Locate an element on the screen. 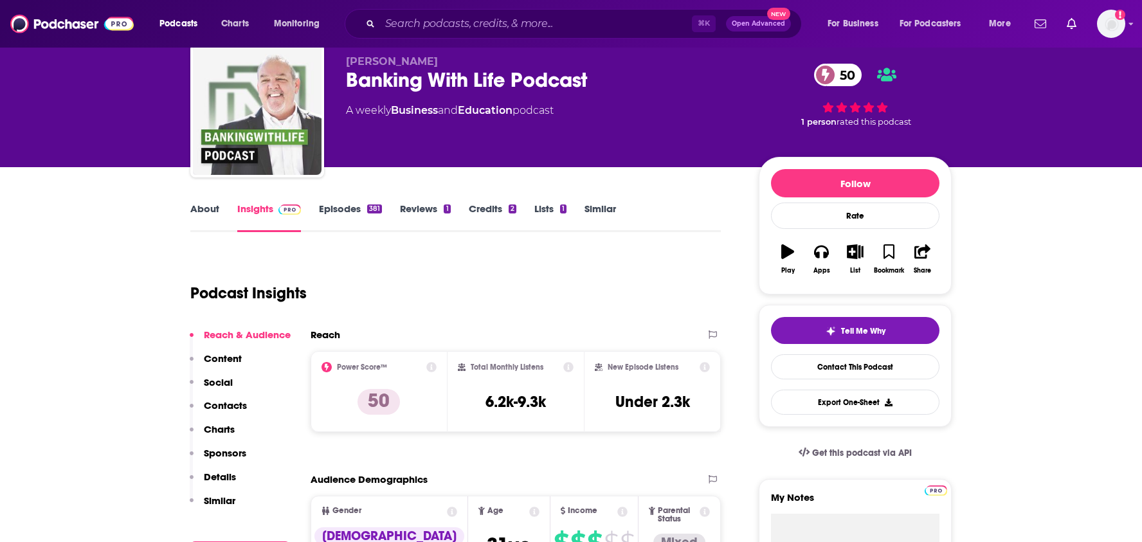 This screenshot has height=542, width=1142. img: tell me why sparkle is located at coordinates (831, 331).